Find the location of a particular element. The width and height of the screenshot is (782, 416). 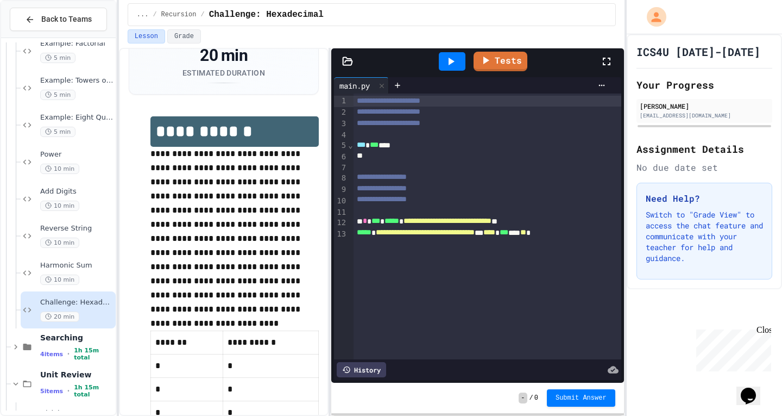

div: 7 is located at coordinates (341, 168).